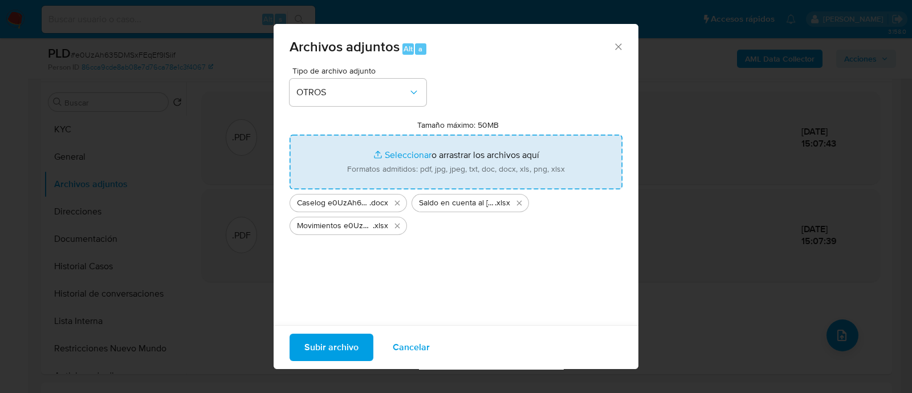 The image size is (912, 393). I want to click on button: Subir archivo, so click(331, 347).